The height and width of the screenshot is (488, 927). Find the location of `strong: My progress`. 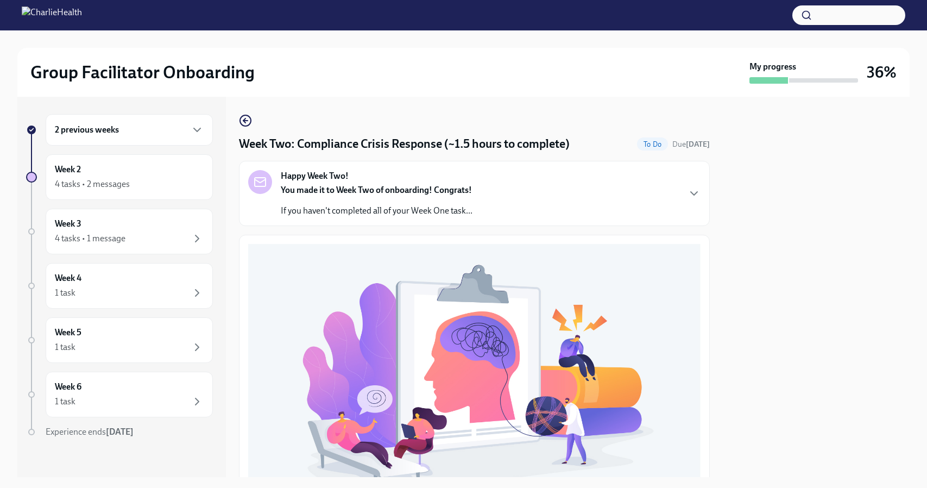

strong: My progress is located at coordinates (773, 67).